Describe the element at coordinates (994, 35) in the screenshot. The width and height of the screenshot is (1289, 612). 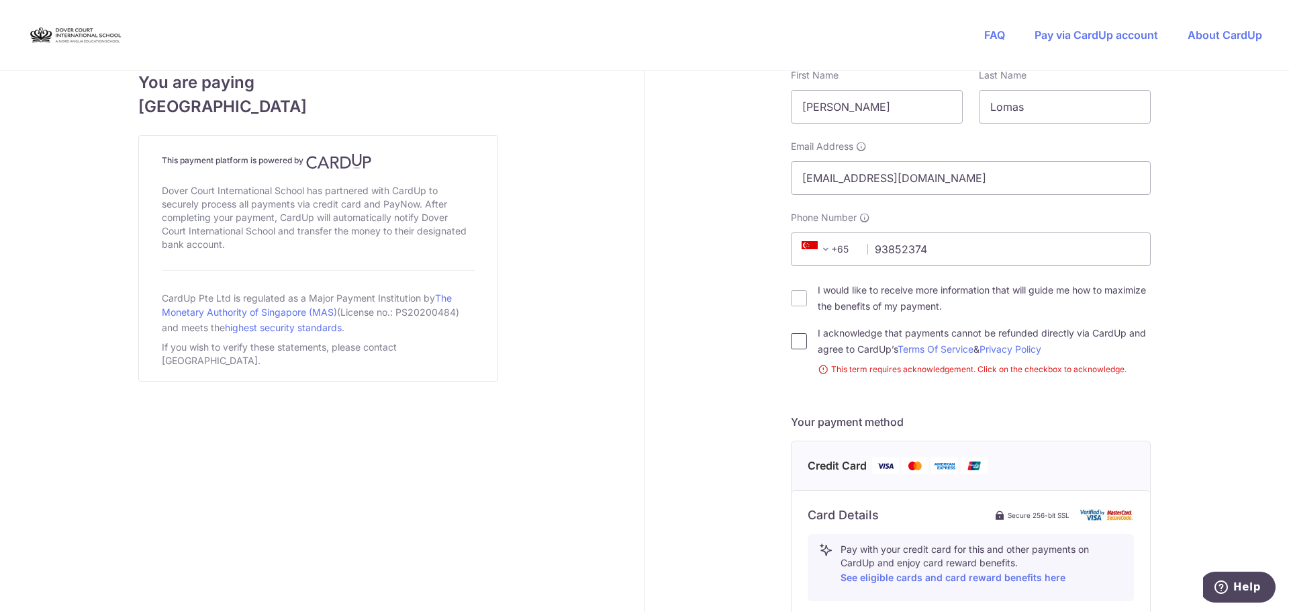
I see `a: FAQ` at that location.